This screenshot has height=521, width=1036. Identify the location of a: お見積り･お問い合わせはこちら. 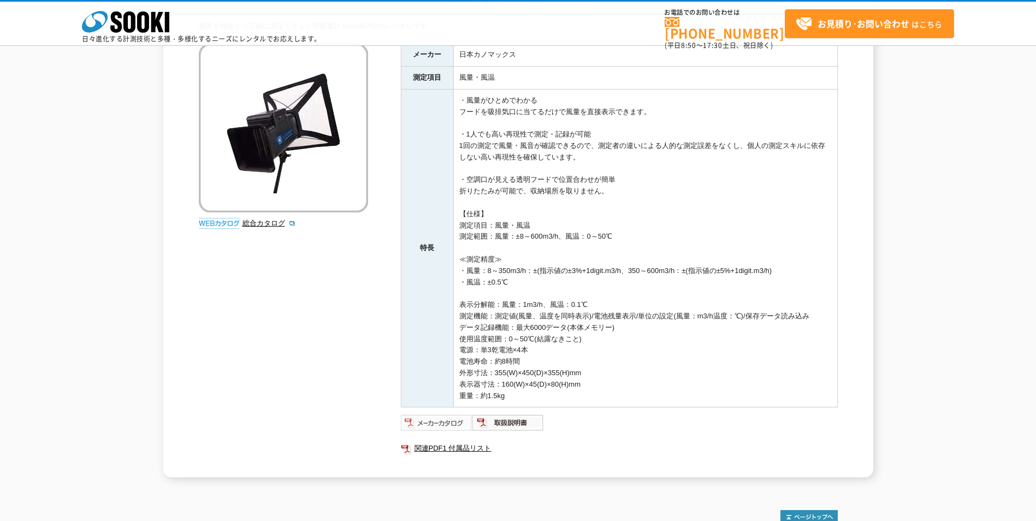
(870, 23).